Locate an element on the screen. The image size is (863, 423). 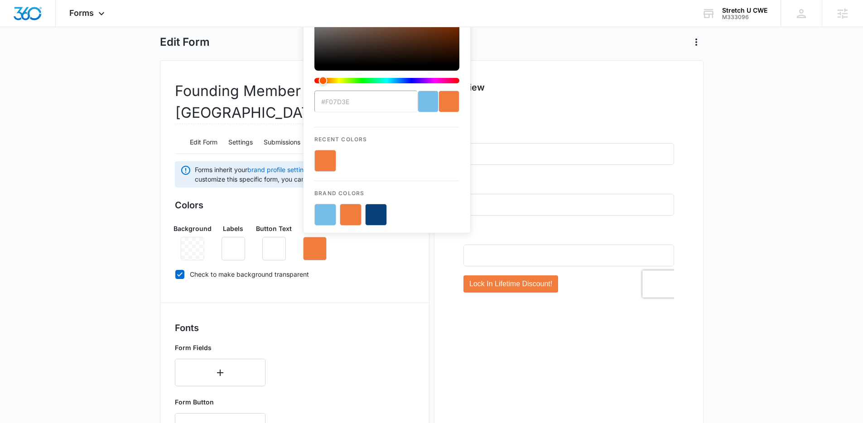
p: Button Text is located at coordinates (274, 228).